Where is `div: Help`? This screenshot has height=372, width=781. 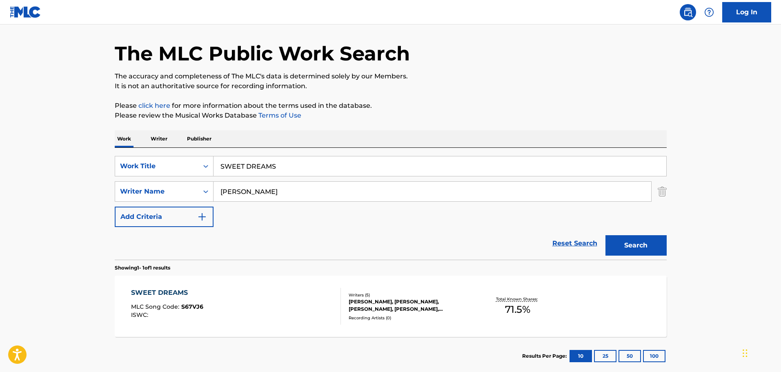 div: Help is located at coordinates (709, 12).